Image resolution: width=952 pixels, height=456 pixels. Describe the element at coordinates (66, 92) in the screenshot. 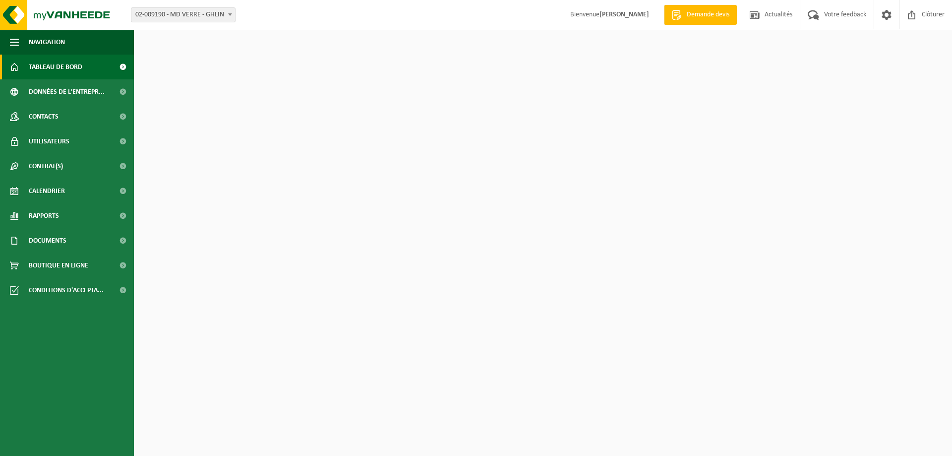

I see `span: Données de l'entrepr...` at that location.